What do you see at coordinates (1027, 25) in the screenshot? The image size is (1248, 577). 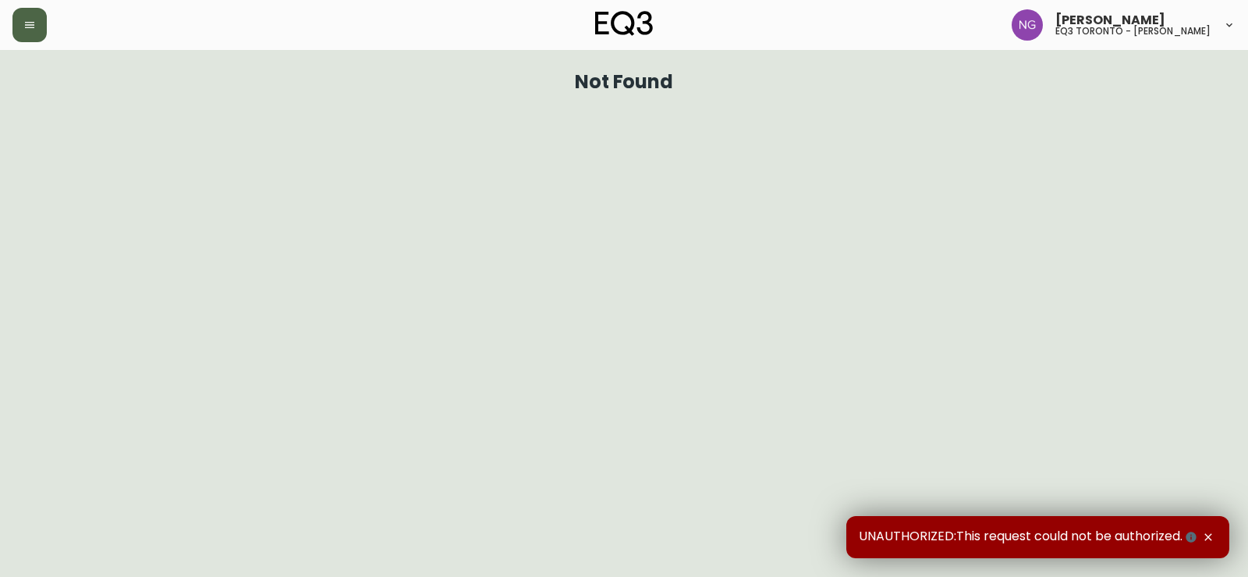 I see `img: e41bb40f50a406efe12576e11ba219ad` at bounding box center [1027, 25].